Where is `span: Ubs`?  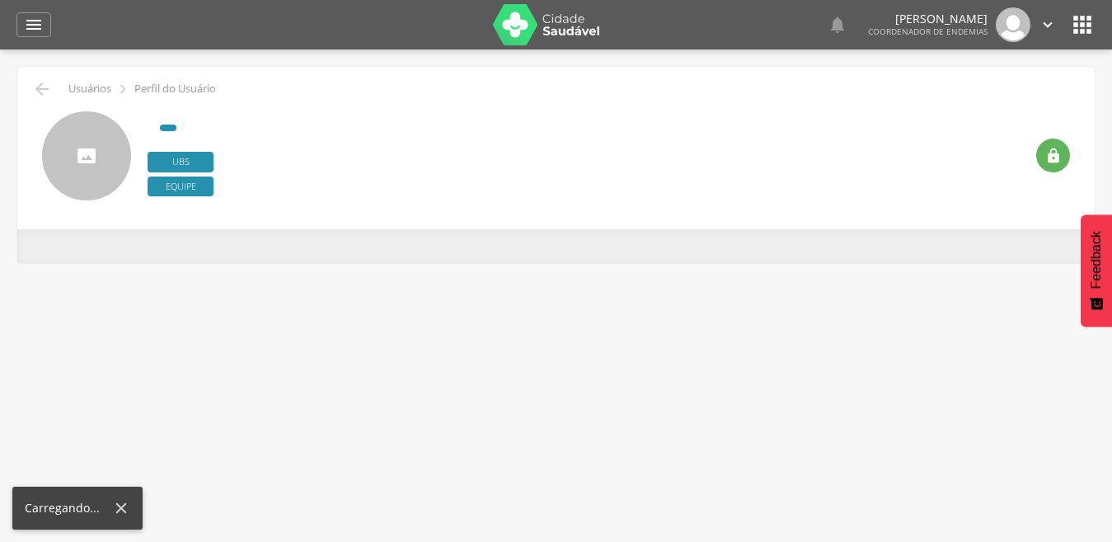 span: Ubs is located at coordinates (181, 162).